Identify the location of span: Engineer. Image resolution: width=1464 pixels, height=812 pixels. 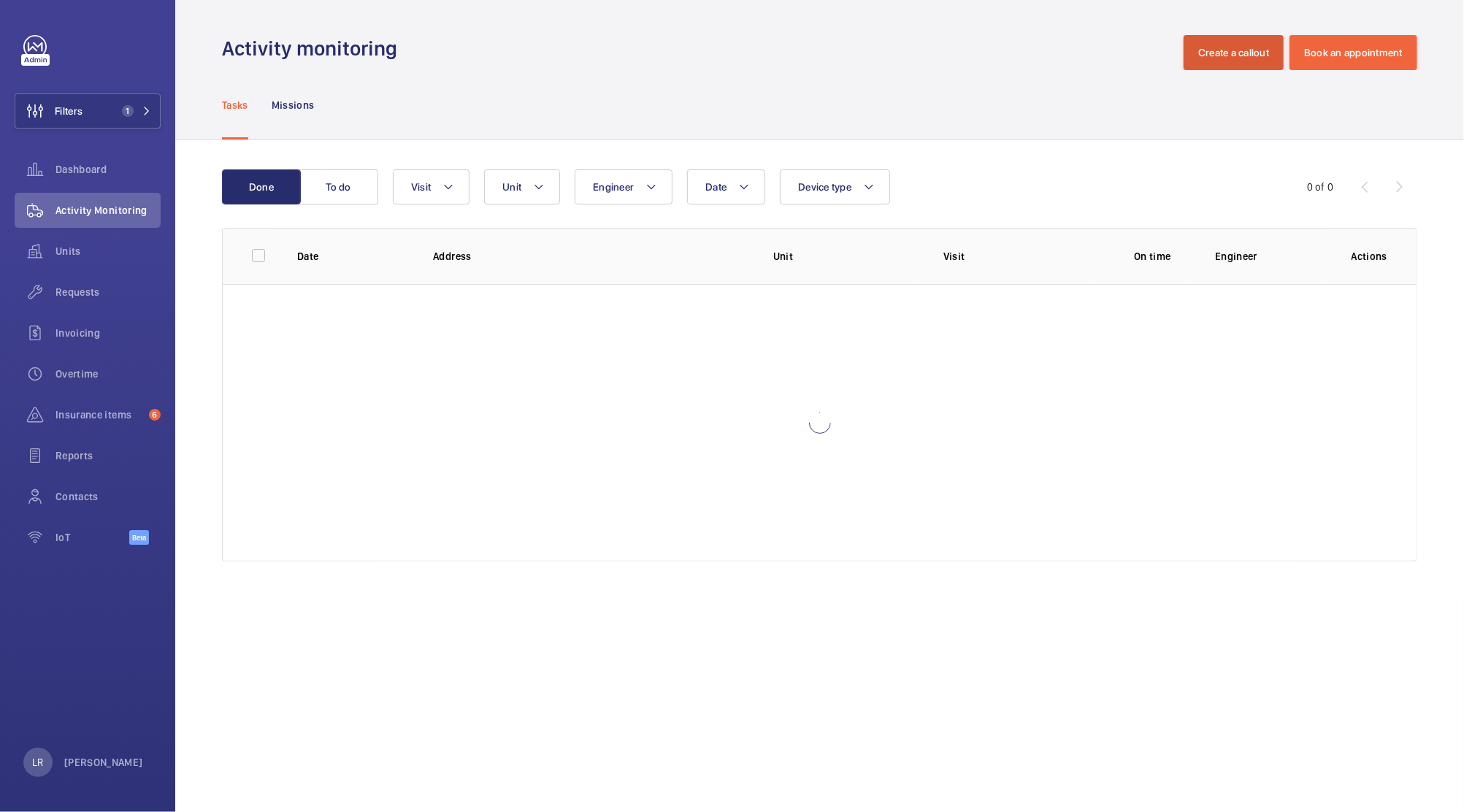
(613, 187).